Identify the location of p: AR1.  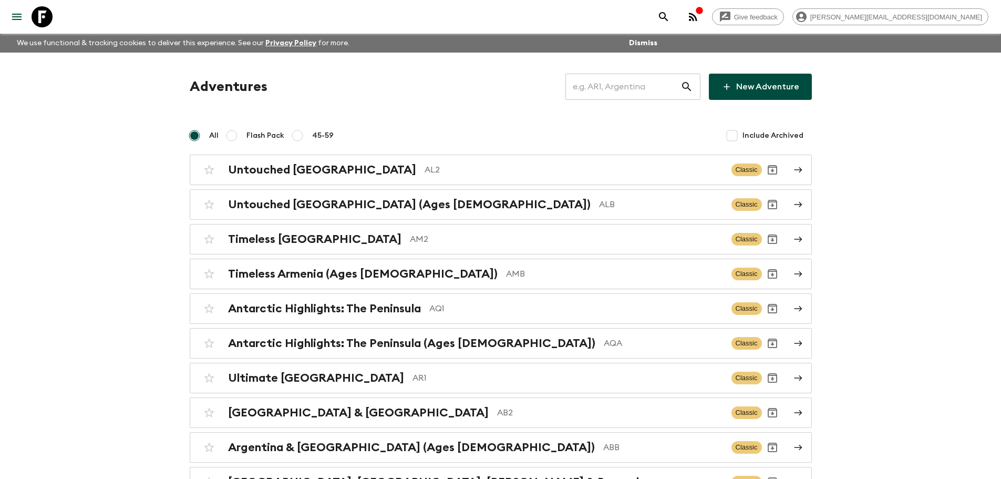
(567, 378).